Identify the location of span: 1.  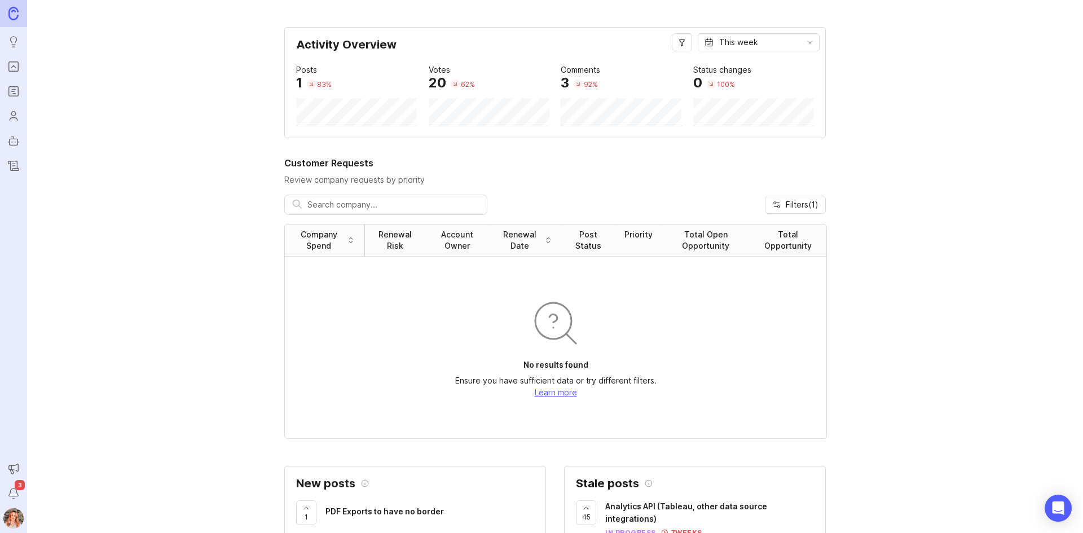
(306, 517).